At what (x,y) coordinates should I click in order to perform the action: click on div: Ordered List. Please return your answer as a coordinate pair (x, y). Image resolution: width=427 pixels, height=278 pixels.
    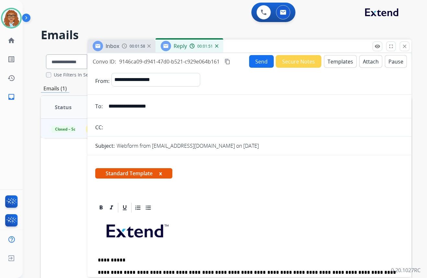
    Looking at the image, I should click on (138, 208).